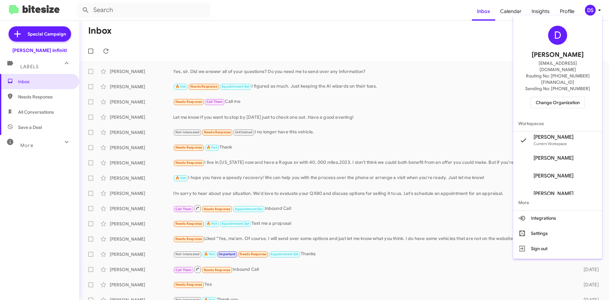 This screenshot has height=300, width=609. I want to click on div: D, so click(558, 35).